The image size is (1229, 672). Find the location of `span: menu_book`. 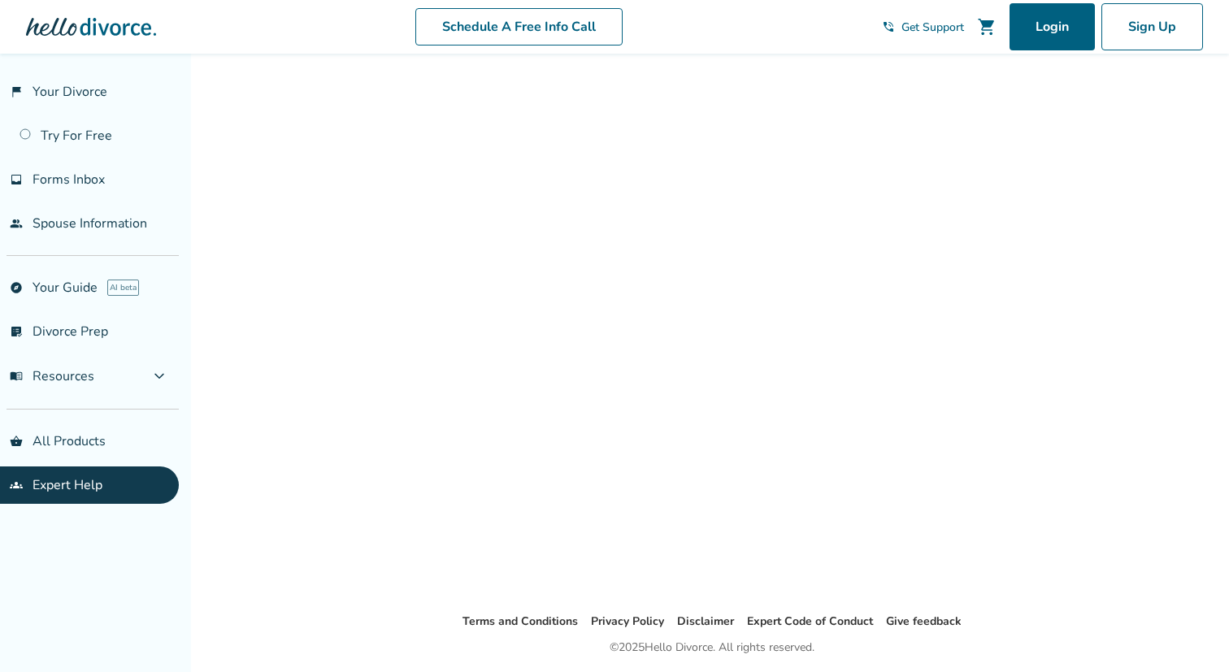

span: menu_book is located at coordinates (16, 376).